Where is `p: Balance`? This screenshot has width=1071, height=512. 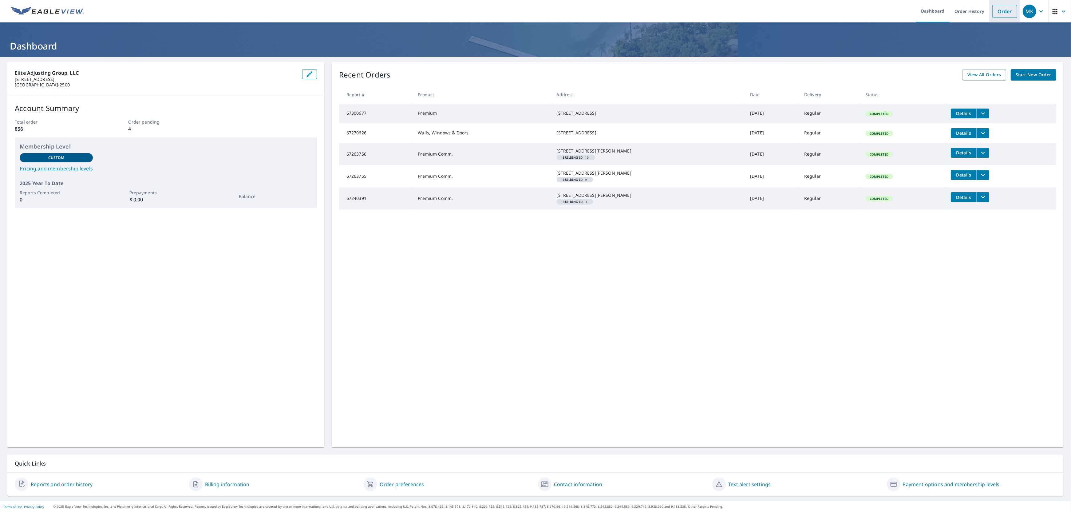 p: Balance is located at coordinates (275, 196).